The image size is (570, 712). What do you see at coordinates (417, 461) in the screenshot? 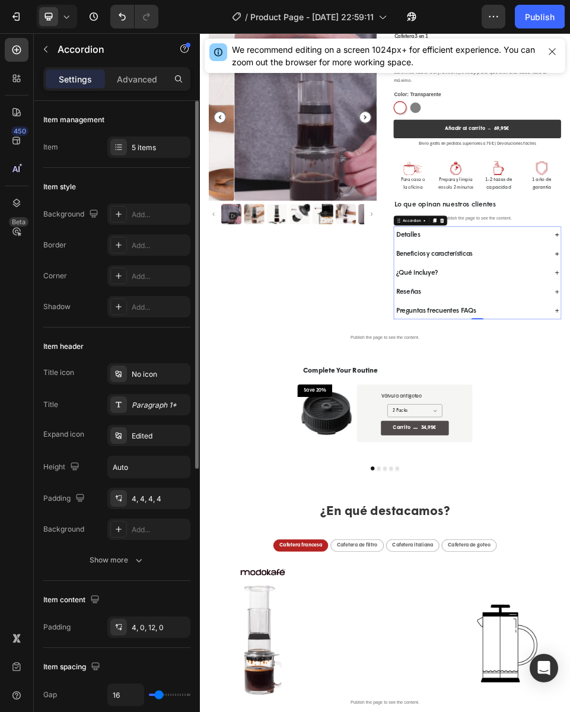
I see `span: ¿Qué incluye?` at bounding box center [417, 461].